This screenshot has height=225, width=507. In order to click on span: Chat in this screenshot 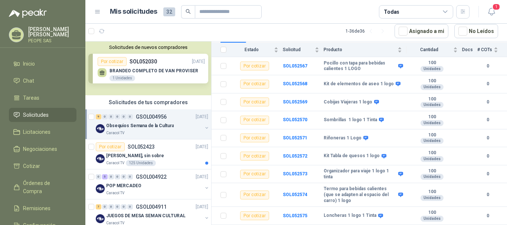, I will do `click(29, 81)`.